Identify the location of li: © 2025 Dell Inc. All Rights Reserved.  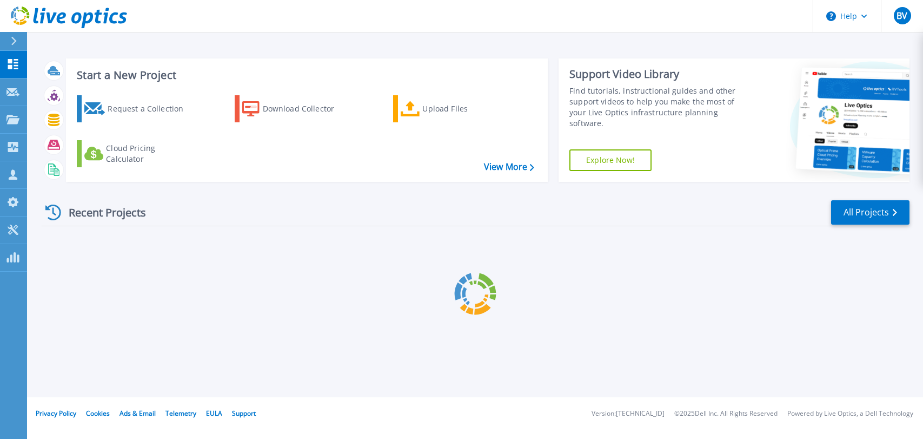
(726, 413).